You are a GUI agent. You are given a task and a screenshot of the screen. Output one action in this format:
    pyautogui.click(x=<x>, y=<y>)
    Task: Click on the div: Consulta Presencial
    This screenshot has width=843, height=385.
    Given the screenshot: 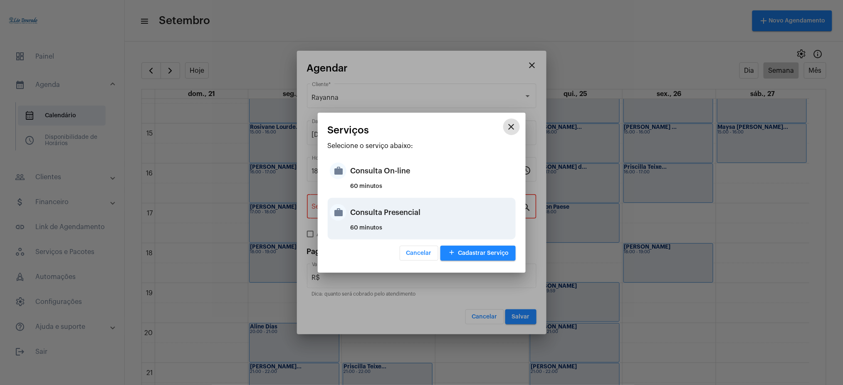 What is the action you would take?
    pyautogui.click(x=432, y=213)
    